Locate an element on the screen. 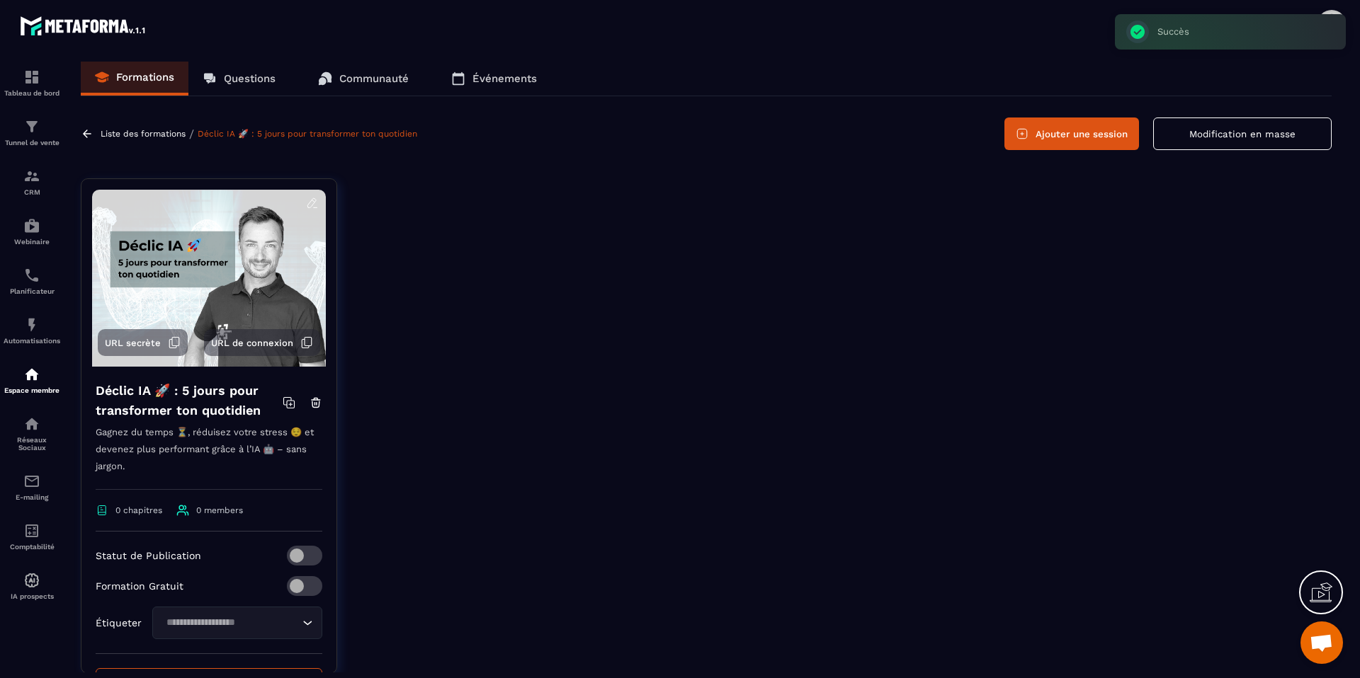  span: 0 chapitres is located at coordinates (139, 511).